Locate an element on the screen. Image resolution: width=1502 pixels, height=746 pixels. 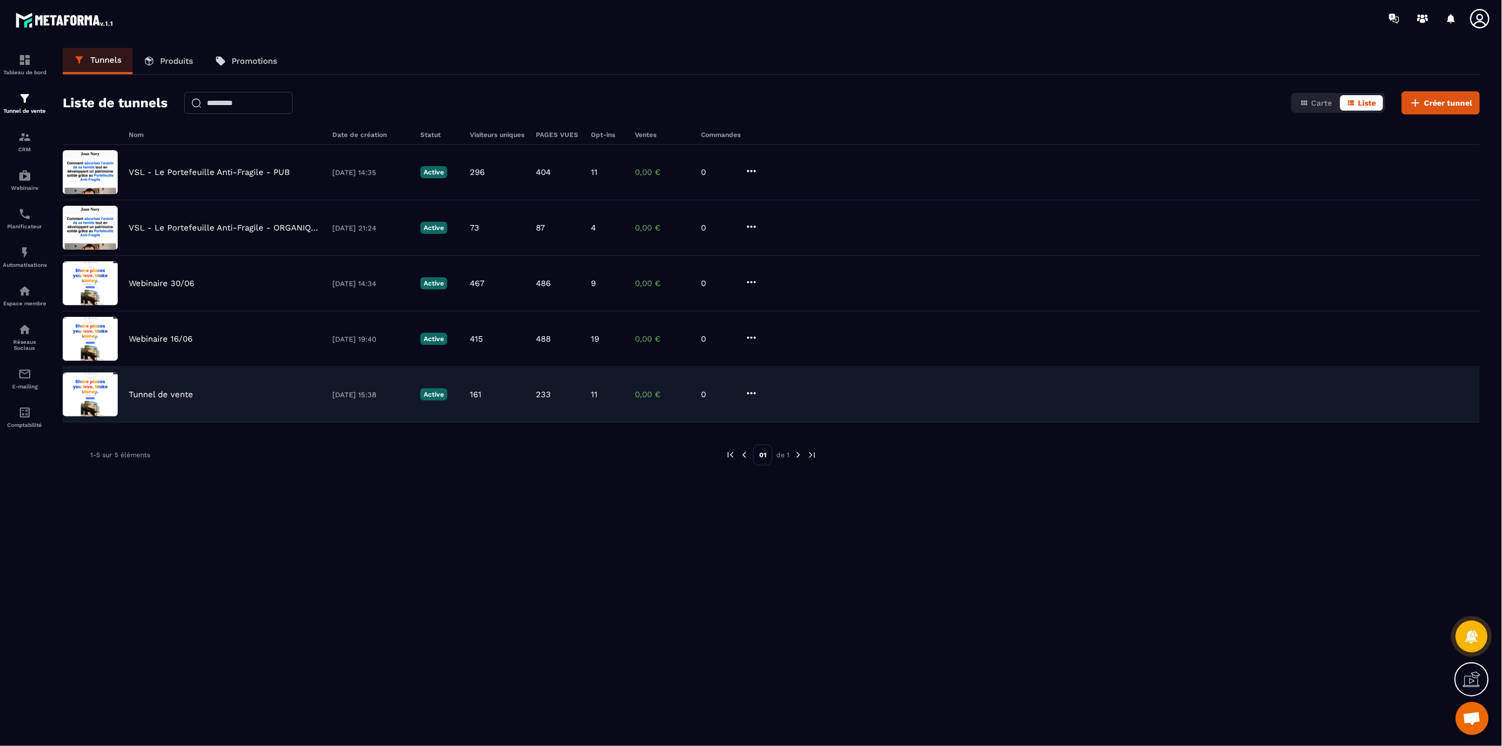
p: 9 is located at coordinates (593, 283).